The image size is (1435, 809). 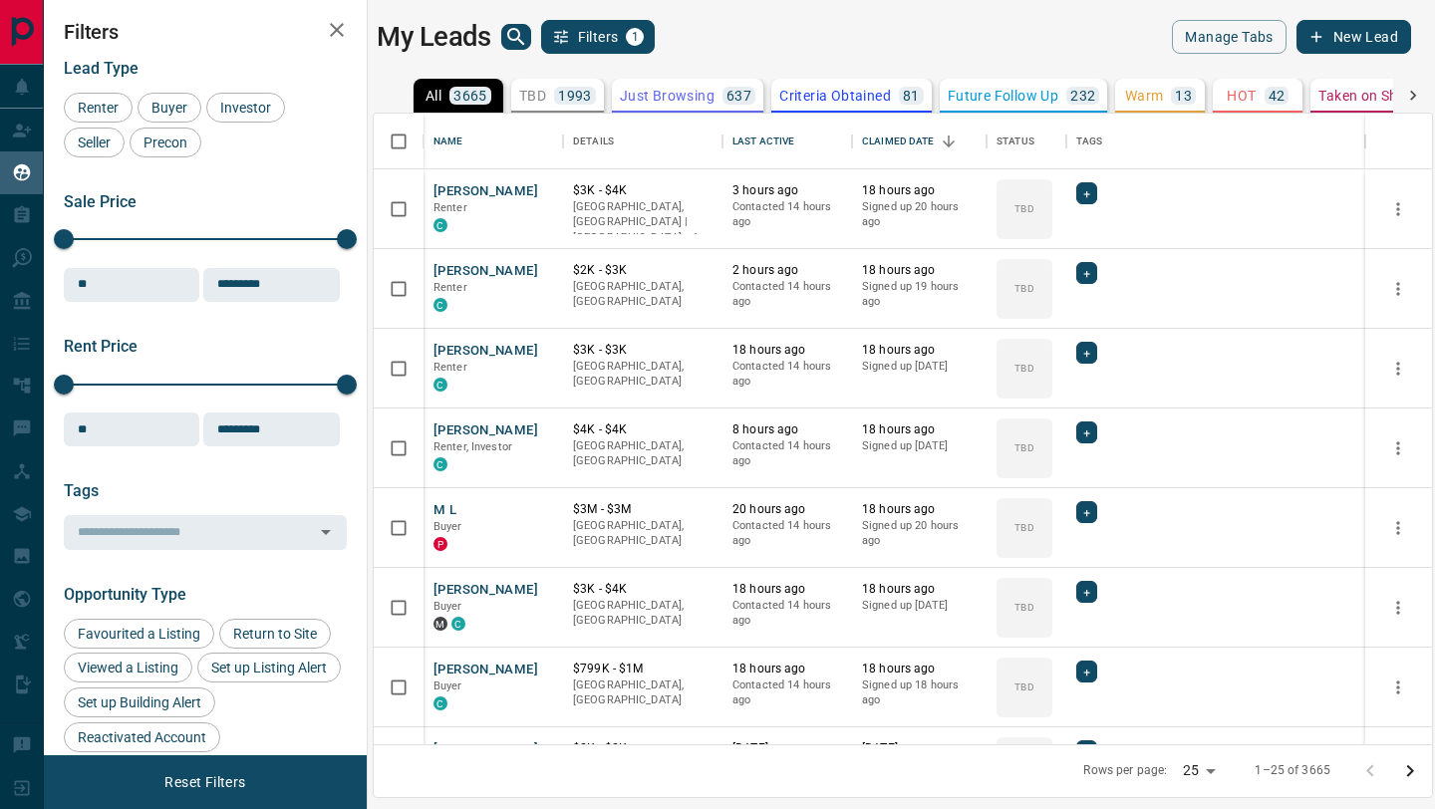 I want to click on p: $2K - $3K, so click(x=643, y=270).